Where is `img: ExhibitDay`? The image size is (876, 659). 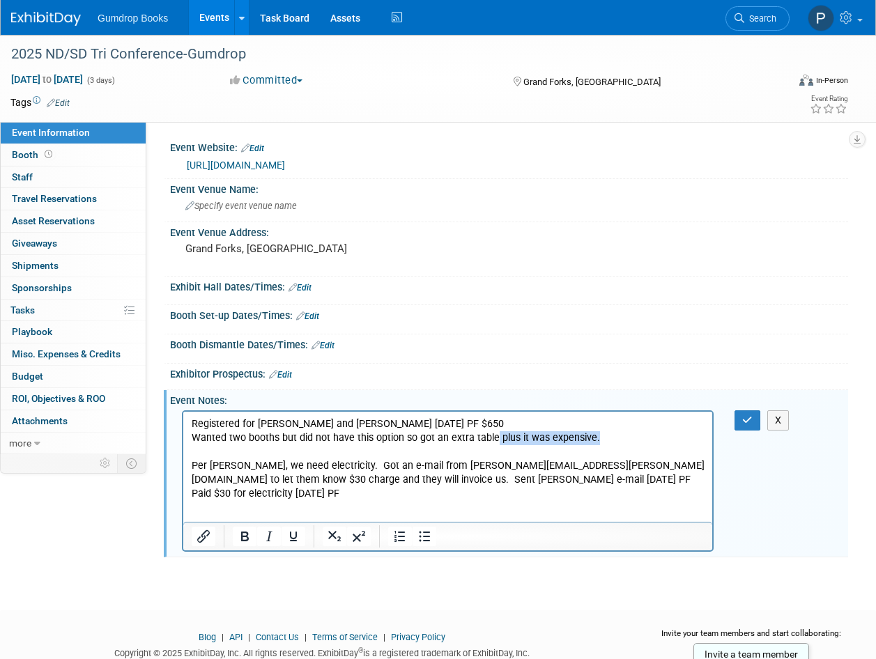 img: ExhibitDay is located at coordinates (46, 19).